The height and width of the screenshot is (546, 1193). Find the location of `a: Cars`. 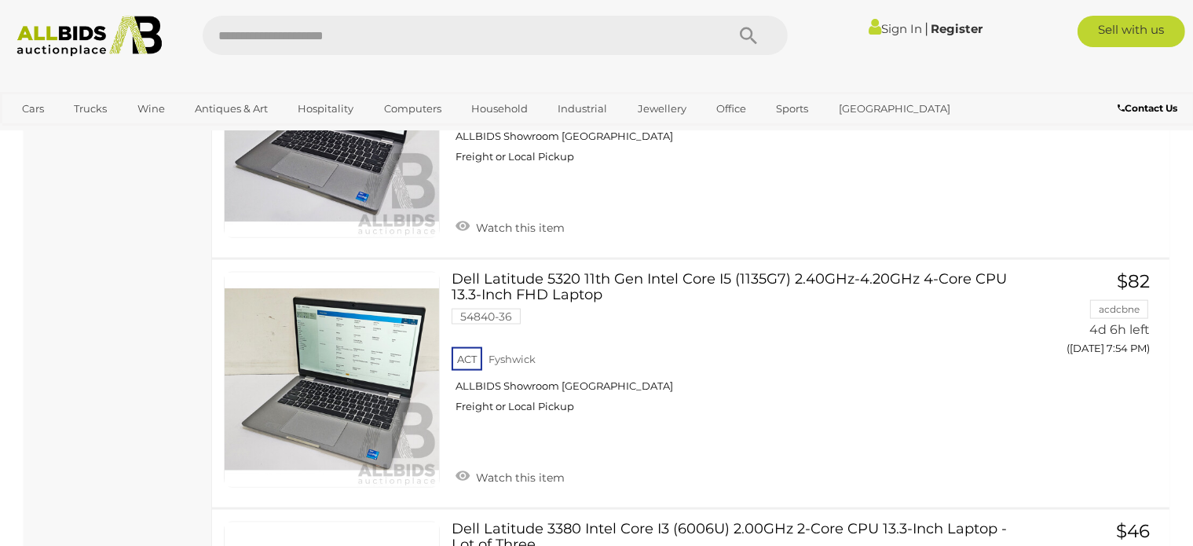

a: Cars is located at coordinates (33, 108).